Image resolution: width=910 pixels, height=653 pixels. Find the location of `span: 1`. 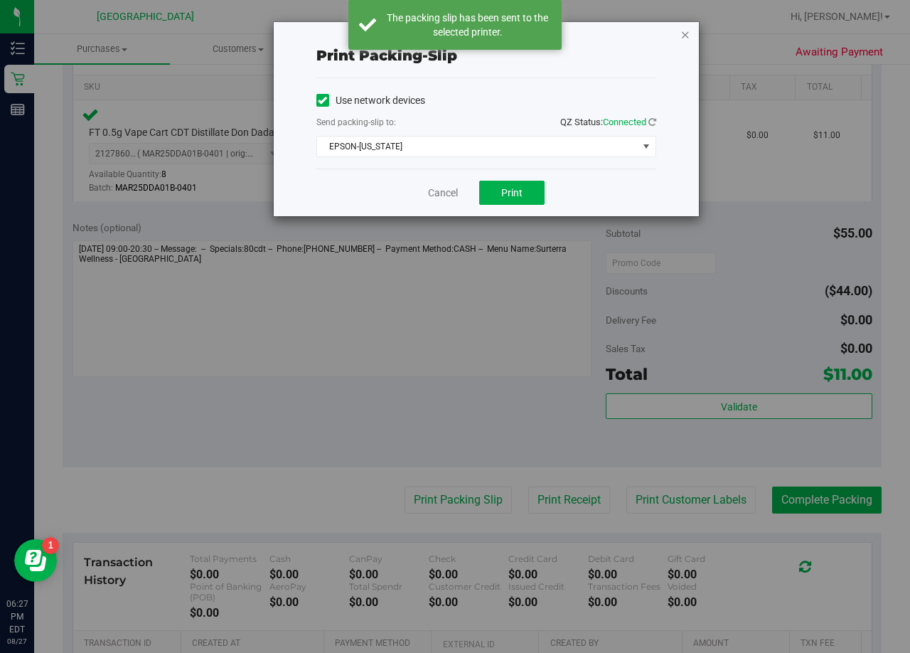

span: 1 is located at coordinates (9, 8).